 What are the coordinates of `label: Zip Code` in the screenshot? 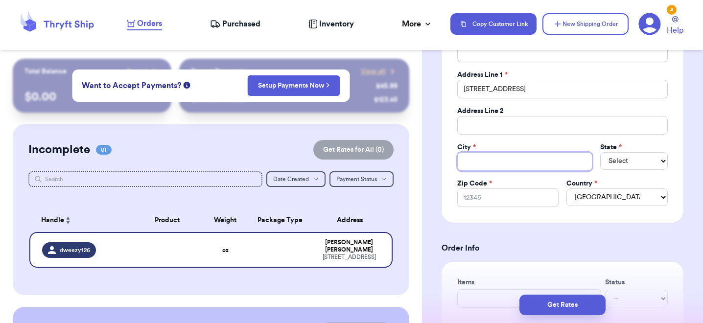 It's located at (474, 184).